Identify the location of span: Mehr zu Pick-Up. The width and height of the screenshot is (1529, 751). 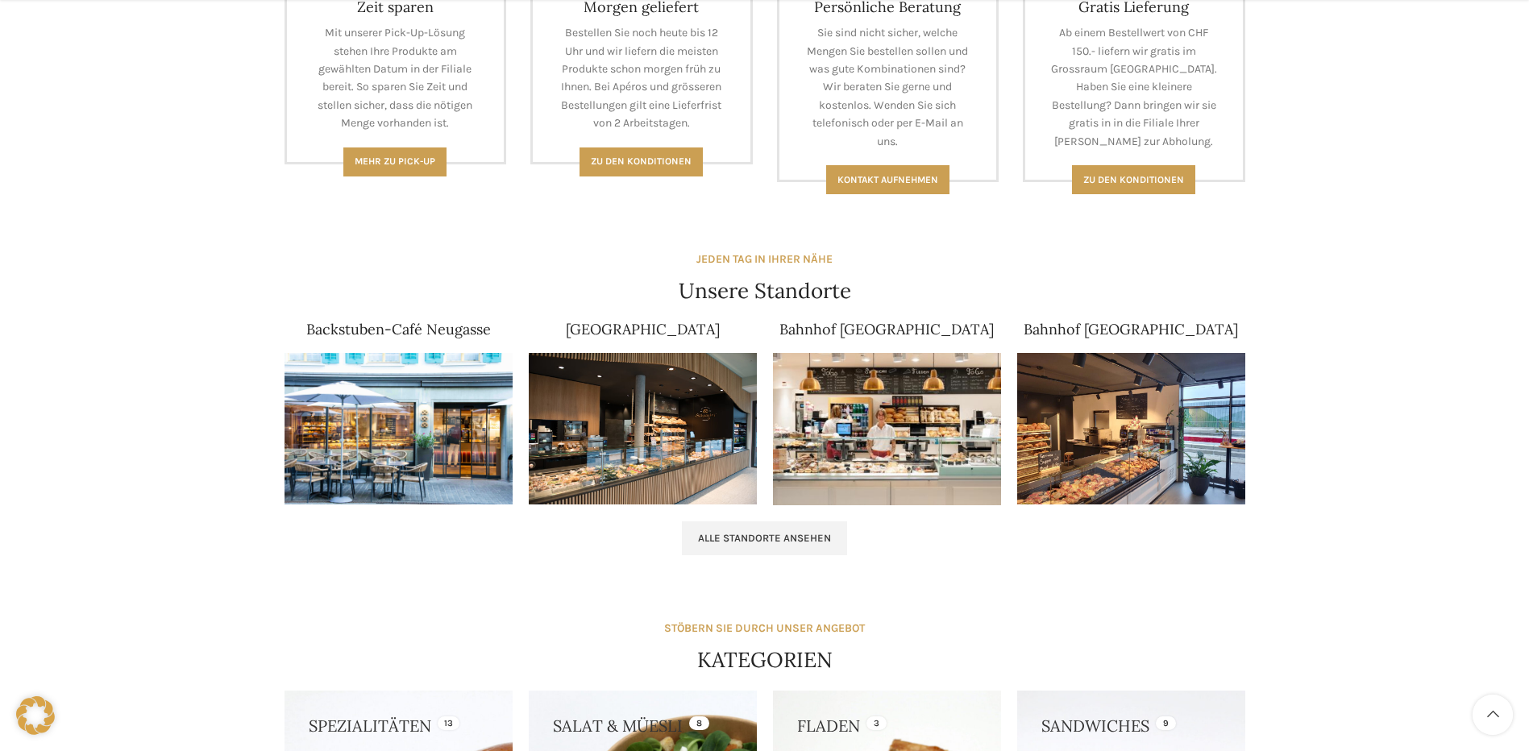
(395, 161).